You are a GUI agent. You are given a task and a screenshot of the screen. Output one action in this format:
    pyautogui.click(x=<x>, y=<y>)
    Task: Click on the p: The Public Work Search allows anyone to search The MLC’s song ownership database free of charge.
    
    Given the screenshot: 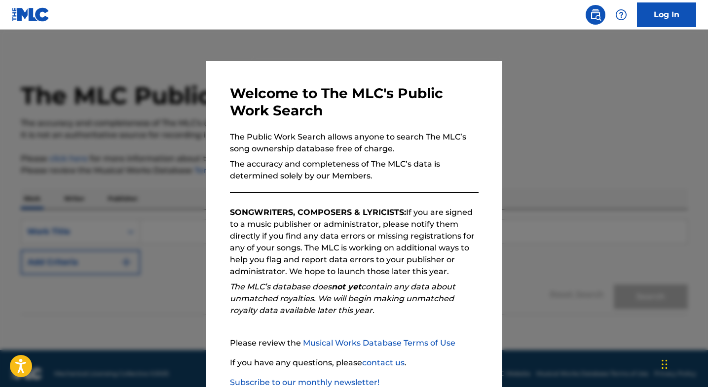 What is the action you would take?
    pyautogui.click(x=354, y=143)
    